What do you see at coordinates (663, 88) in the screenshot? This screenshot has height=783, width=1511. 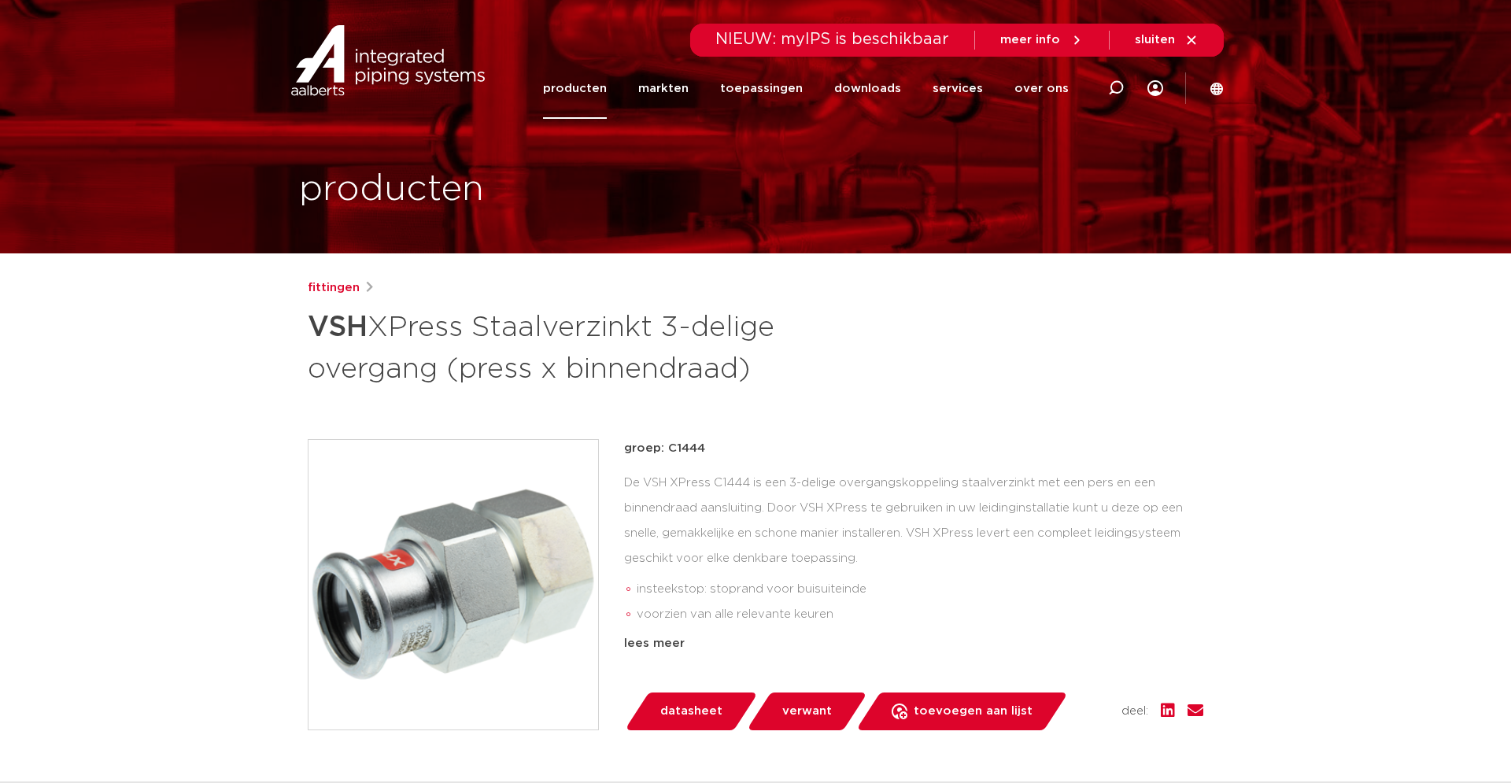 I see `a: markten` at bounding box center [663, 88].